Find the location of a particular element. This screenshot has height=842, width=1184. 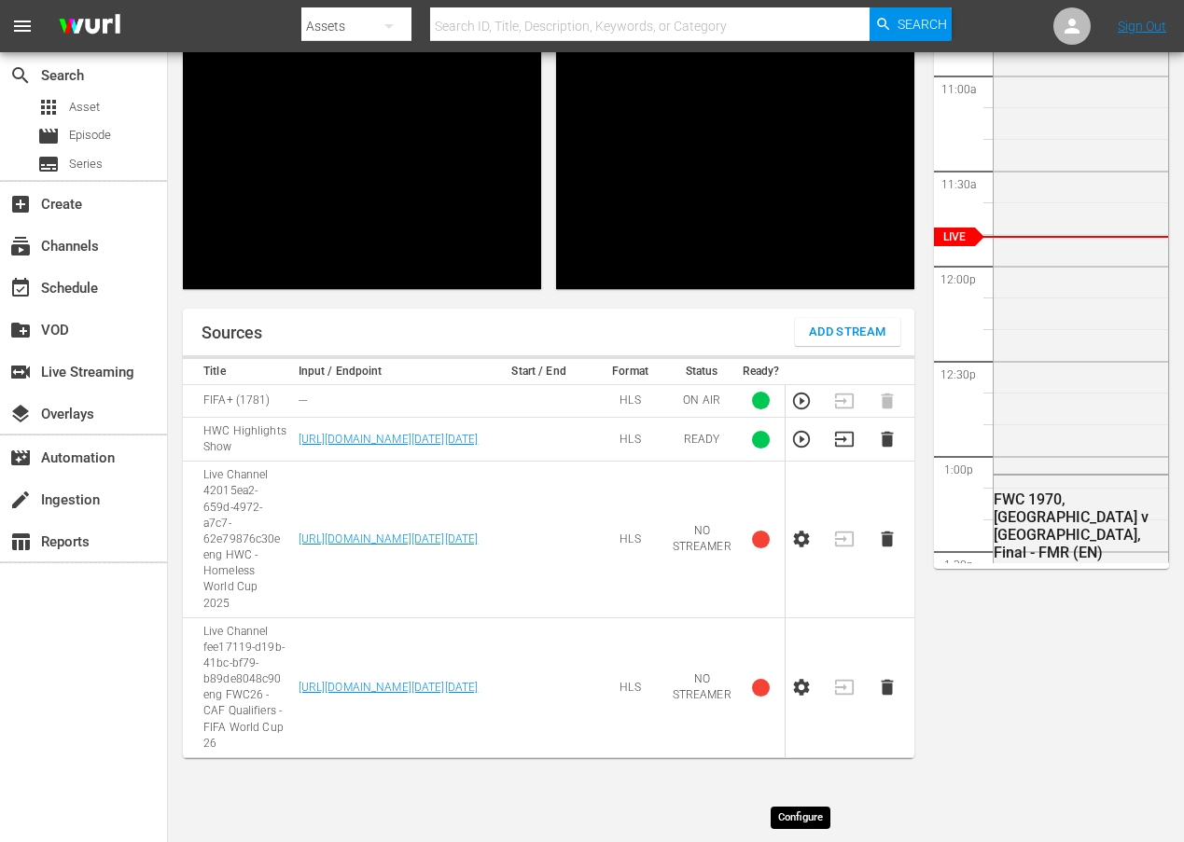

a: Sign Out is located at coordinates (1142, 26).